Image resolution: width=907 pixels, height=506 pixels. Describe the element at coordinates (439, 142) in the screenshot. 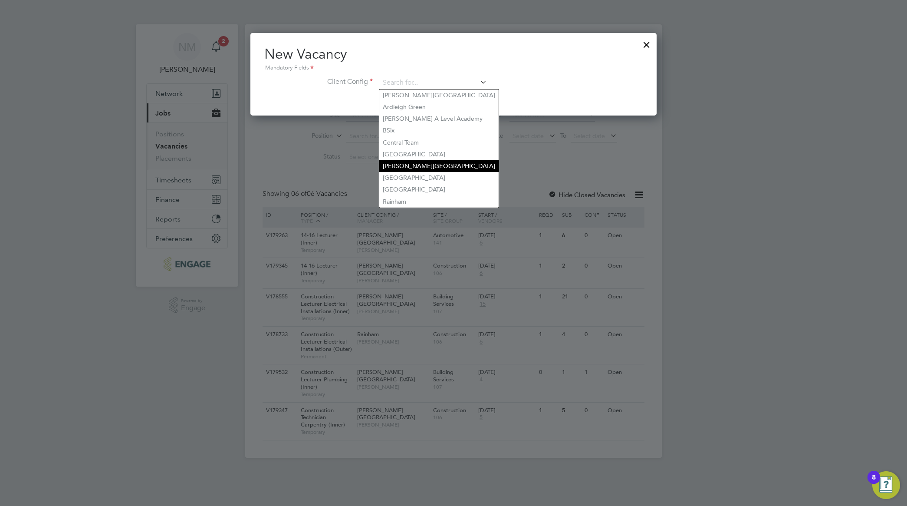

I see `li: Central Team` at that location.